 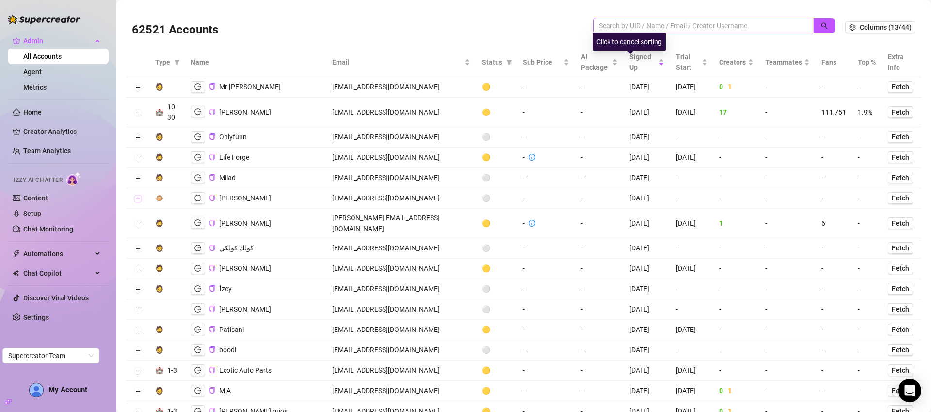 What do you see at coordinates (32, 213) in the screenshot?
I see `a: Setup` at bounding box center [32, 213].